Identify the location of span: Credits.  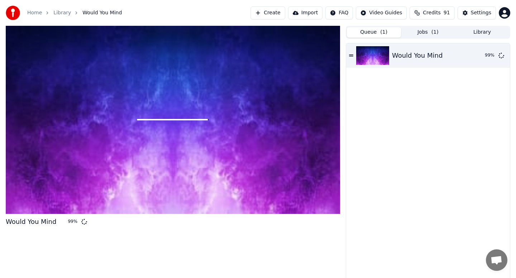
(432, 13).